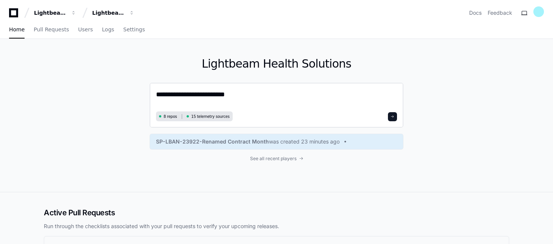  I want to click on span: SP-LBAN-23922-Renamed Contract Month, so click(212, 142).